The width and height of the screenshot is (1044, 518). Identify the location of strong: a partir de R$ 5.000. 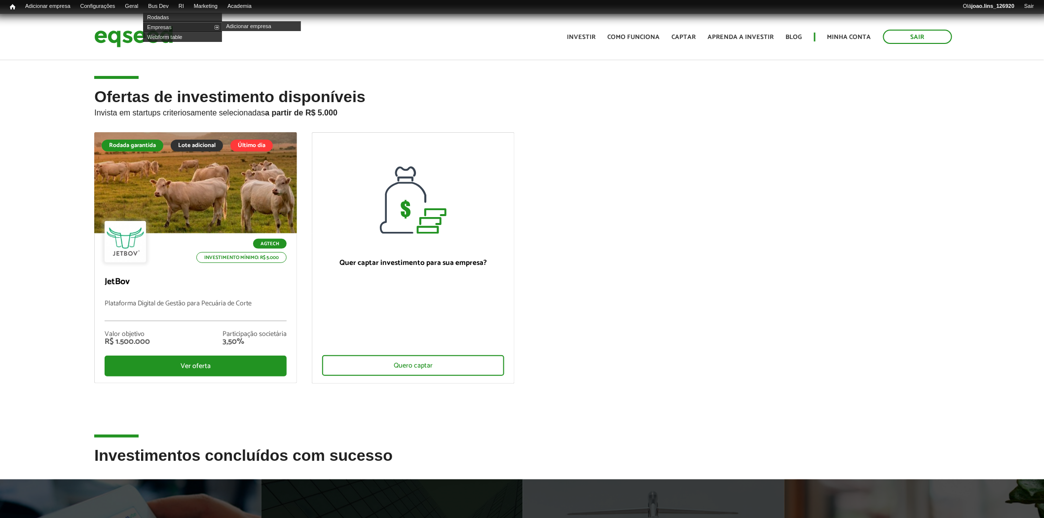
(301, 113).